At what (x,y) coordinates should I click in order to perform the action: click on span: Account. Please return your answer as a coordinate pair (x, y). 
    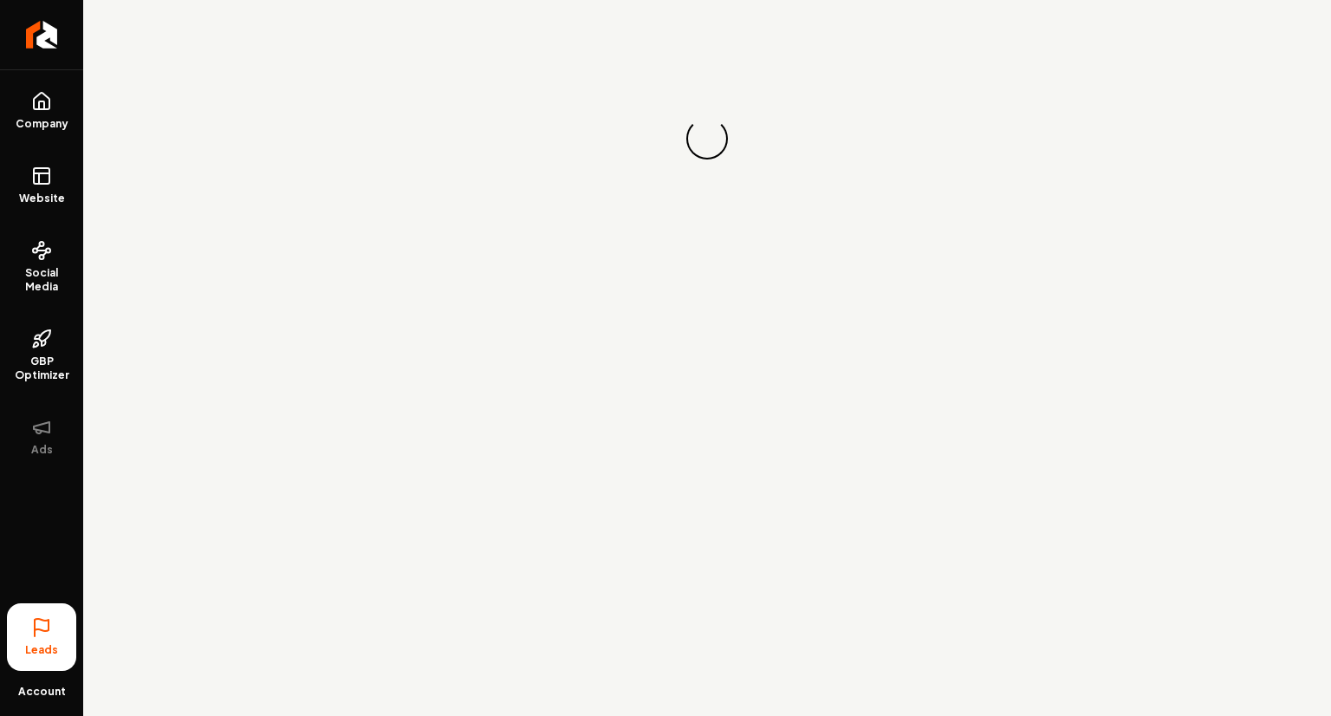
    Looking at the image, I should click on (42, 691).